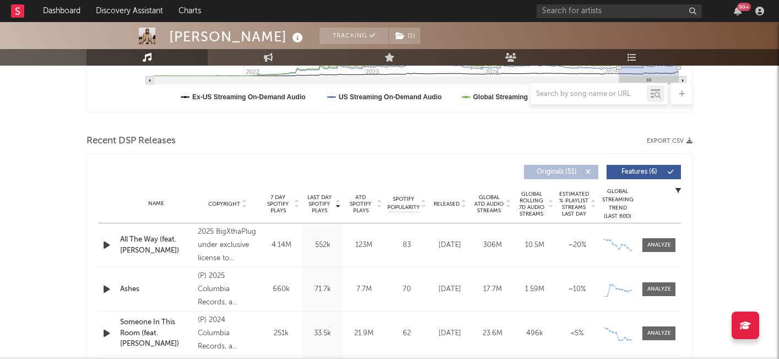  I want to click on span: Last Day Spotify Plays, so click(319, 204).